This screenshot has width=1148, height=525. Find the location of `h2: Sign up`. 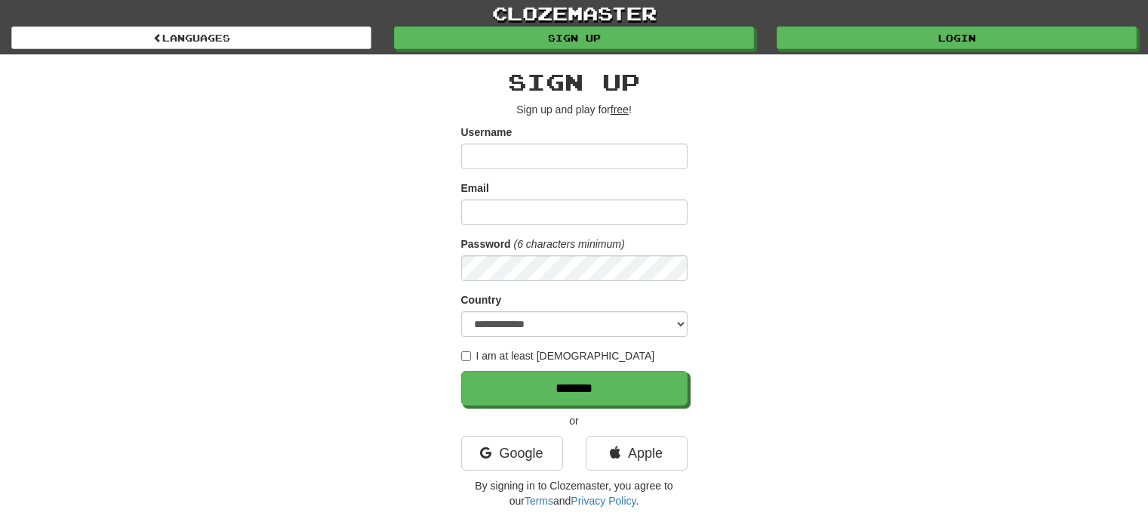

h2: Sign up is located at coordinates (574, 82).